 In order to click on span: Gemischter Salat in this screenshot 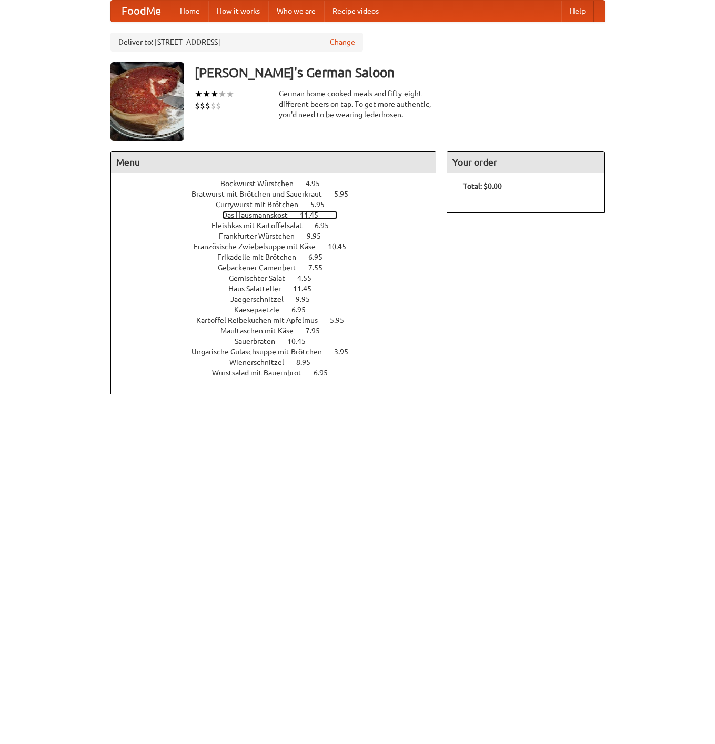, I will do `click(262, 278)`.